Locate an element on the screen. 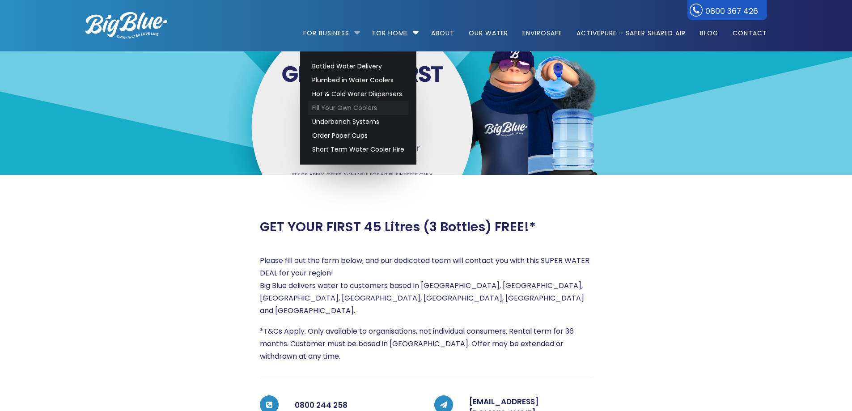  a: Bottled Water Delivery is located at coordinates (358, 66).